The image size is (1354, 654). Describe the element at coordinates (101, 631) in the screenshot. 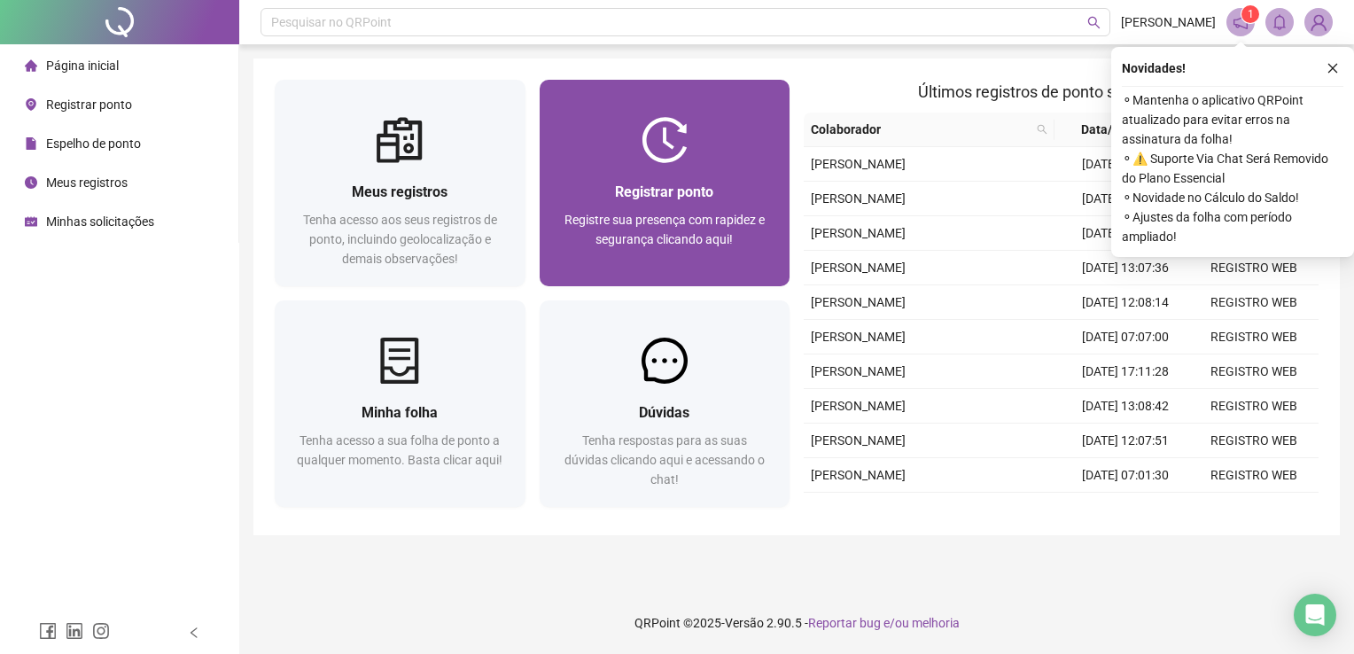

I see `span: instagram` at that location.